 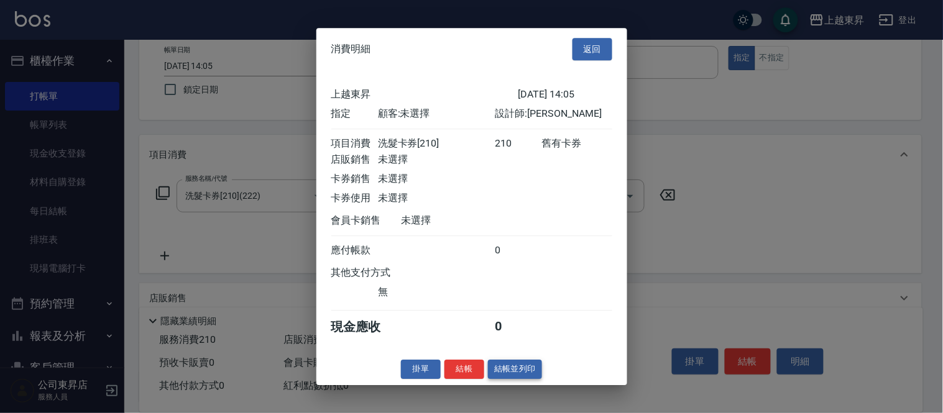 I want to click on button: 掛單, so click(x=421, y=369).